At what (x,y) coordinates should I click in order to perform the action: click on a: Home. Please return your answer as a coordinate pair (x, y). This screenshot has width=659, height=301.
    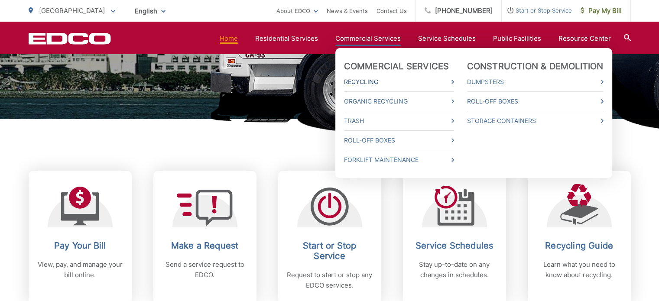
    Looking at the image, I should click on (229, 39).